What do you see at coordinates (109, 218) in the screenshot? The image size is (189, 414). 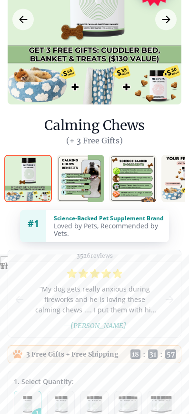 I see `div: Science-Backed Pet Supplement Brand` at bounding box center [109, 218].